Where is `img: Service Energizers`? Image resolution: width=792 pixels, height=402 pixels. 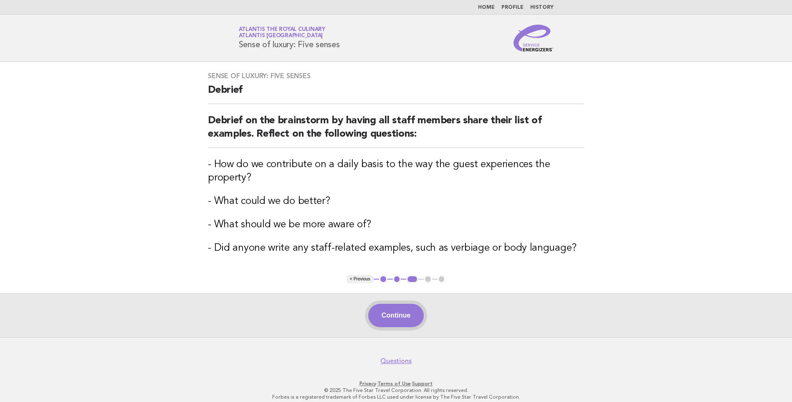 img: Service Energizers is located at coordinates (533, 38).